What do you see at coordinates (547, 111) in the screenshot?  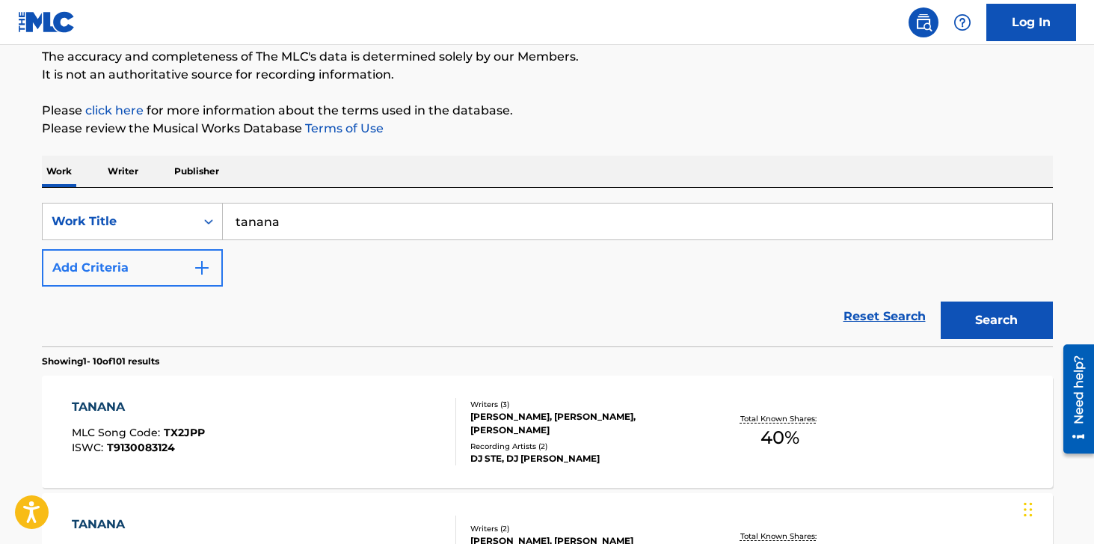 I see `p: Please for more information about the terms used in the database.` at bounding box center [547, 111].